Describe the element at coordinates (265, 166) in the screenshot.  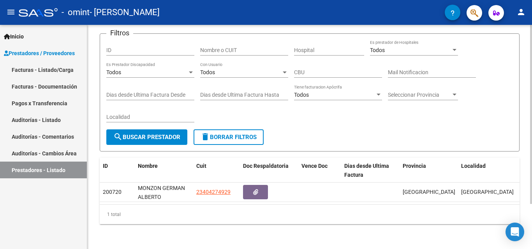
I see `span: Doc Respaldatoria` at that location.